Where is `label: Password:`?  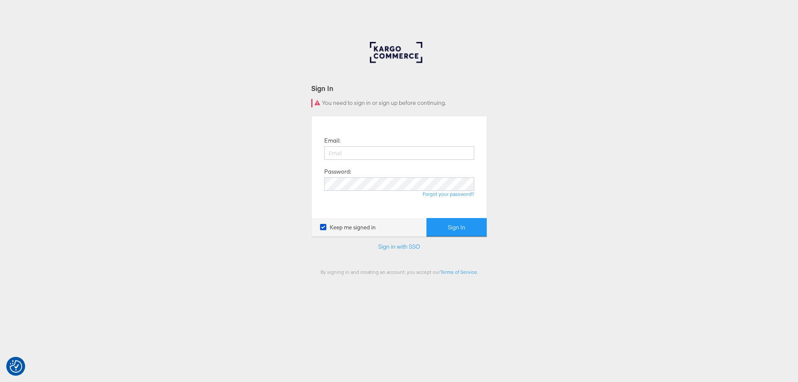
label: Password: is located at coordinates (338, 171).